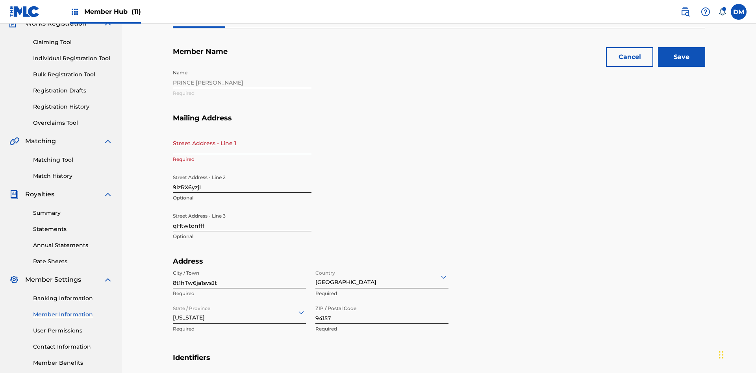 The width and height of the screenshot is (756, 373). What do you see at coordinates (73, 123) in the screenshot?
I see `a: Overclaims Tool` at bounding box center [73, 123].